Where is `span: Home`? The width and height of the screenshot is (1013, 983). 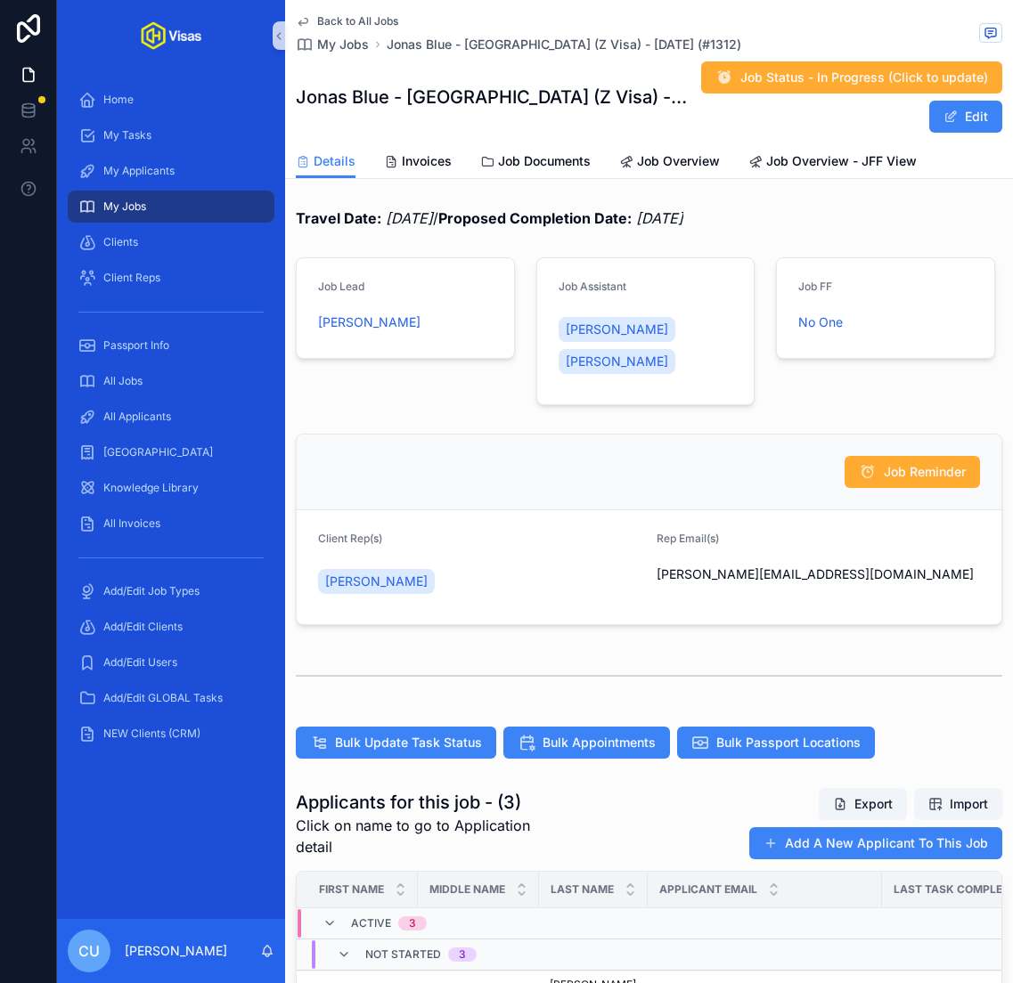 span: Home is located at coordinates (118, 100).